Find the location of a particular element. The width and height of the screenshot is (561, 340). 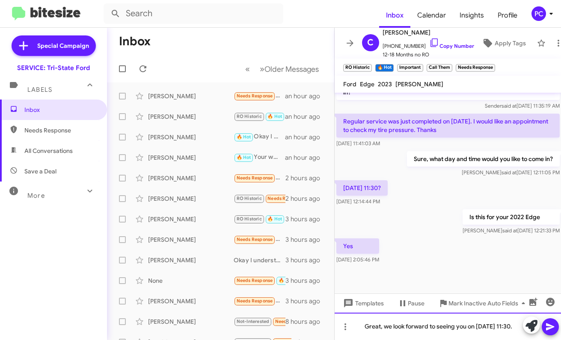

span: 12-18 Months no RO is located at coordinates (428, 55).